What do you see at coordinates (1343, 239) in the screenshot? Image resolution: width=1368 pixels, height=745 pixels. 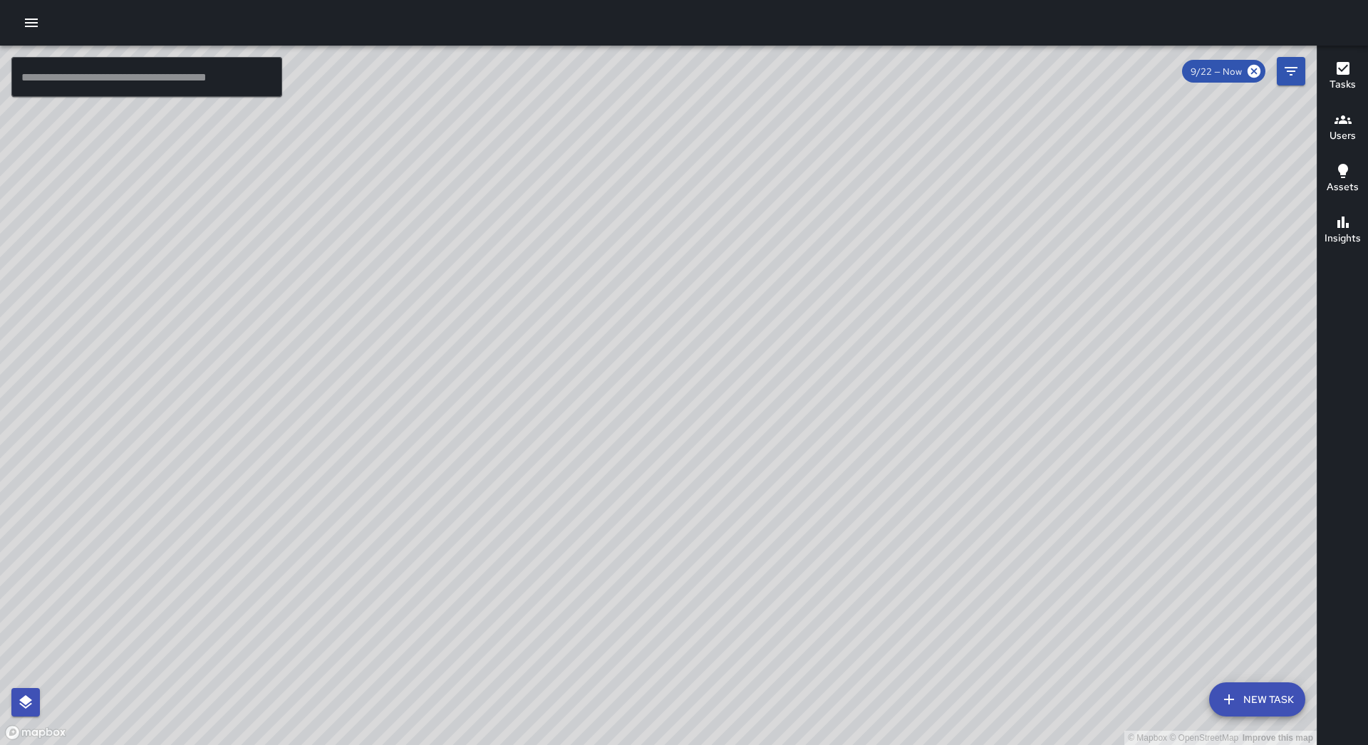 I see `h6: Insights` at bounding box center [1343, 239].